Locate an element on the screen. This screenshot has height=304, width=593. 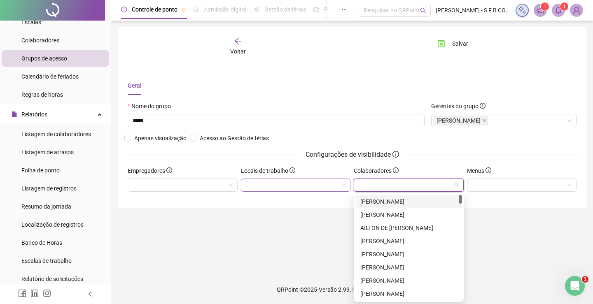
span: Versão is located at coordinates (328, 290).